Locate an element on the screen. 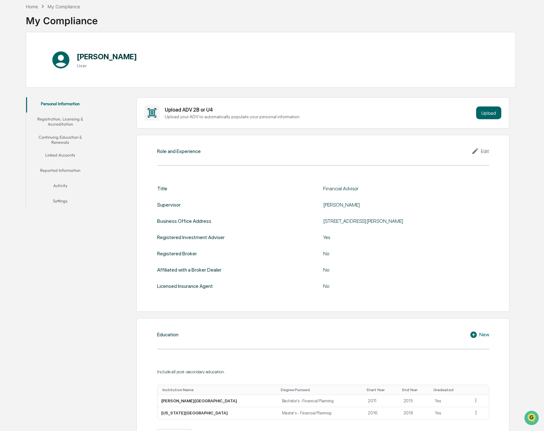 This screenshot has width=544, height=431. div: Upload ADV 2B or U4 is located at coordinates (319, 110).